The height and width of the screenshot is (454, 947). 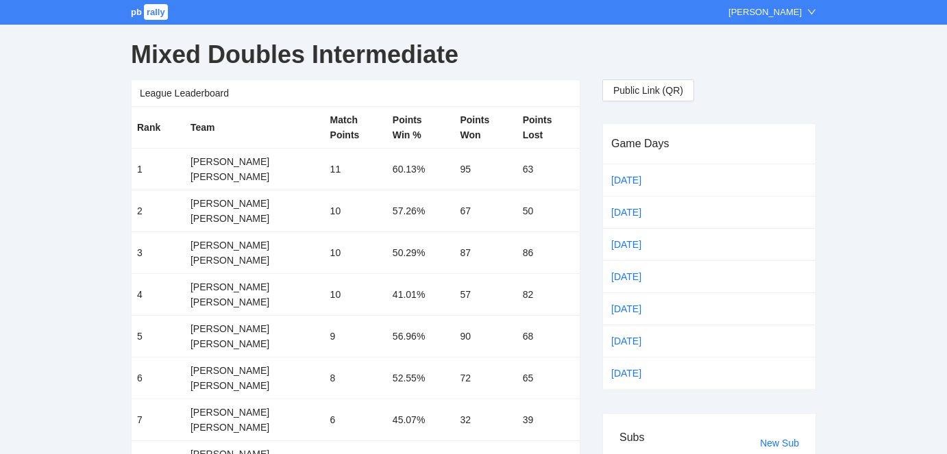 What do you see at coordinates (421, 378) in the screenshot?
I see `td: 52.55%` at bounding box center [421, 378].